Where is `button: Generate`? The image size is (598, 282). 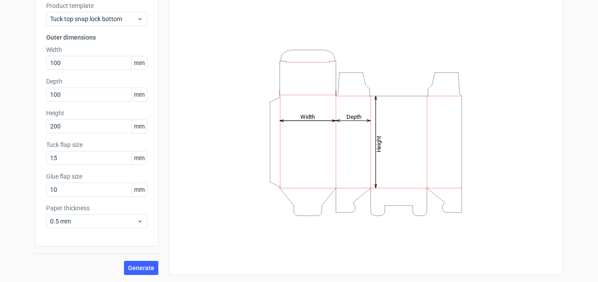
button: Generate is located at coordinates (141, 268).